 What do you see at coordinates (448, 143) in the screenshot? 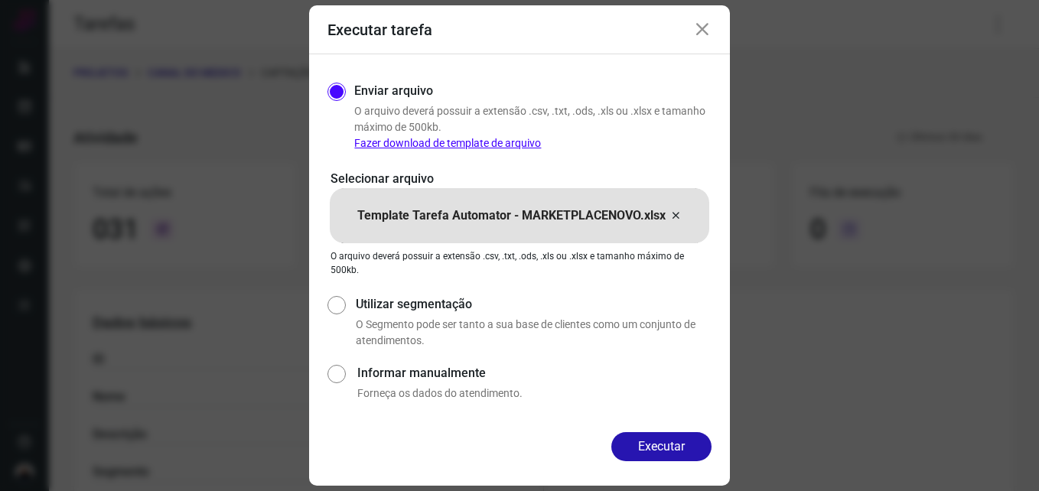
I see `a: Fazer download de template de arquivo` at bounding box center [448, 143].